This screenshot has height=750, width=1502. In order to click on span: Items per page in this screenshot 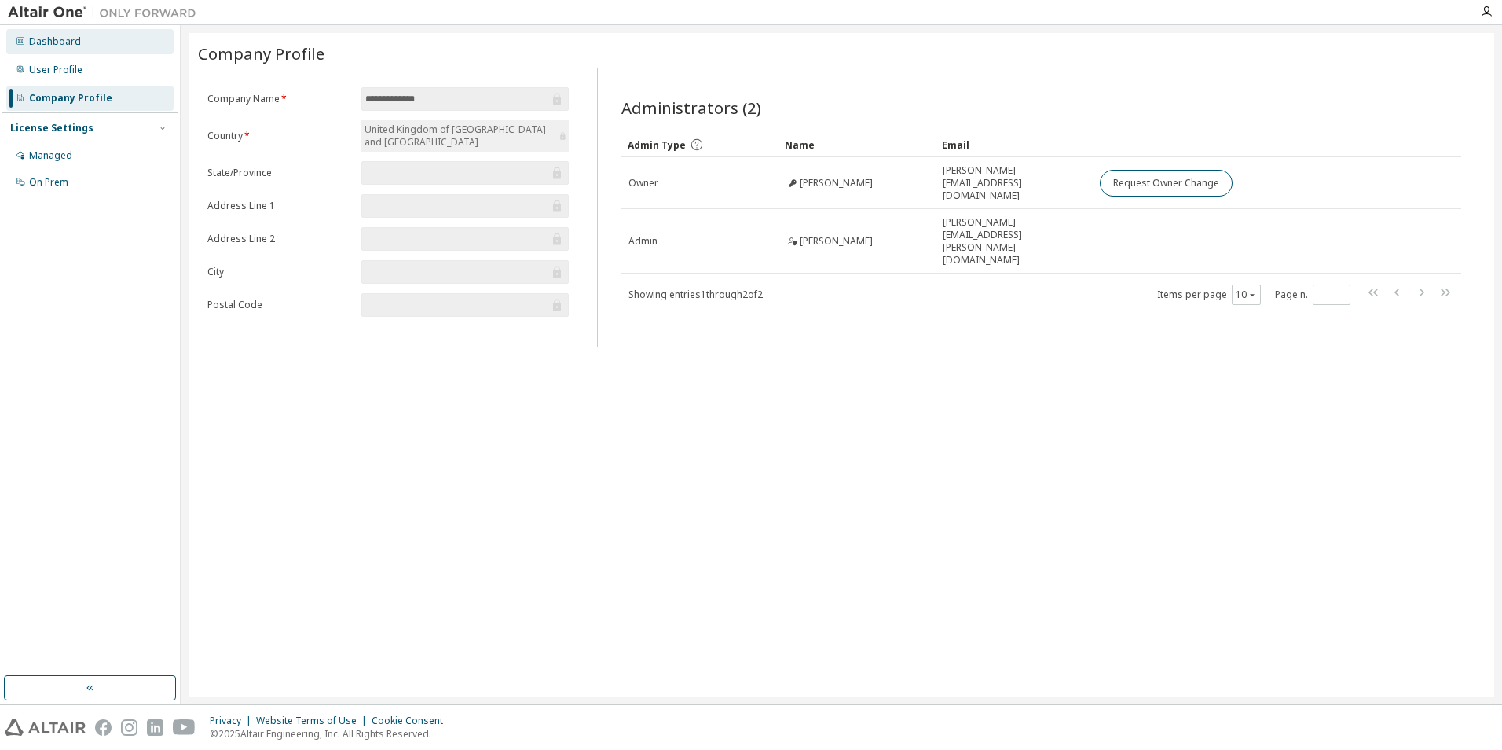, I will do `click(1209, 295)`.